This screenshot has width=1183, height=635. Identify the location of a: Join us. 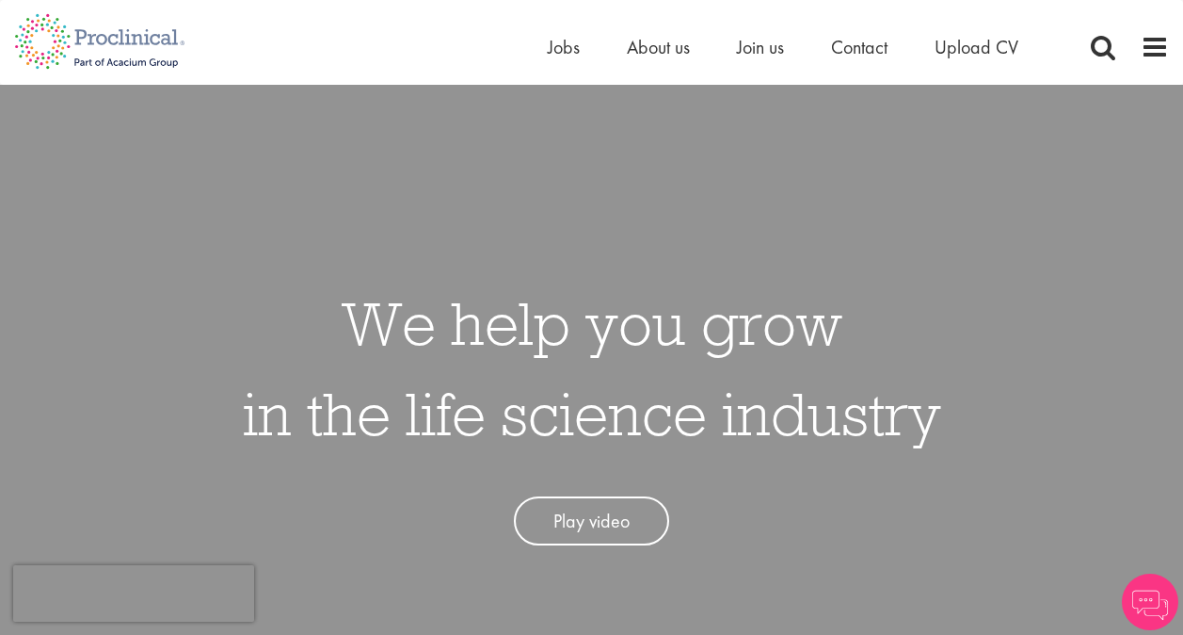
(761, 47).